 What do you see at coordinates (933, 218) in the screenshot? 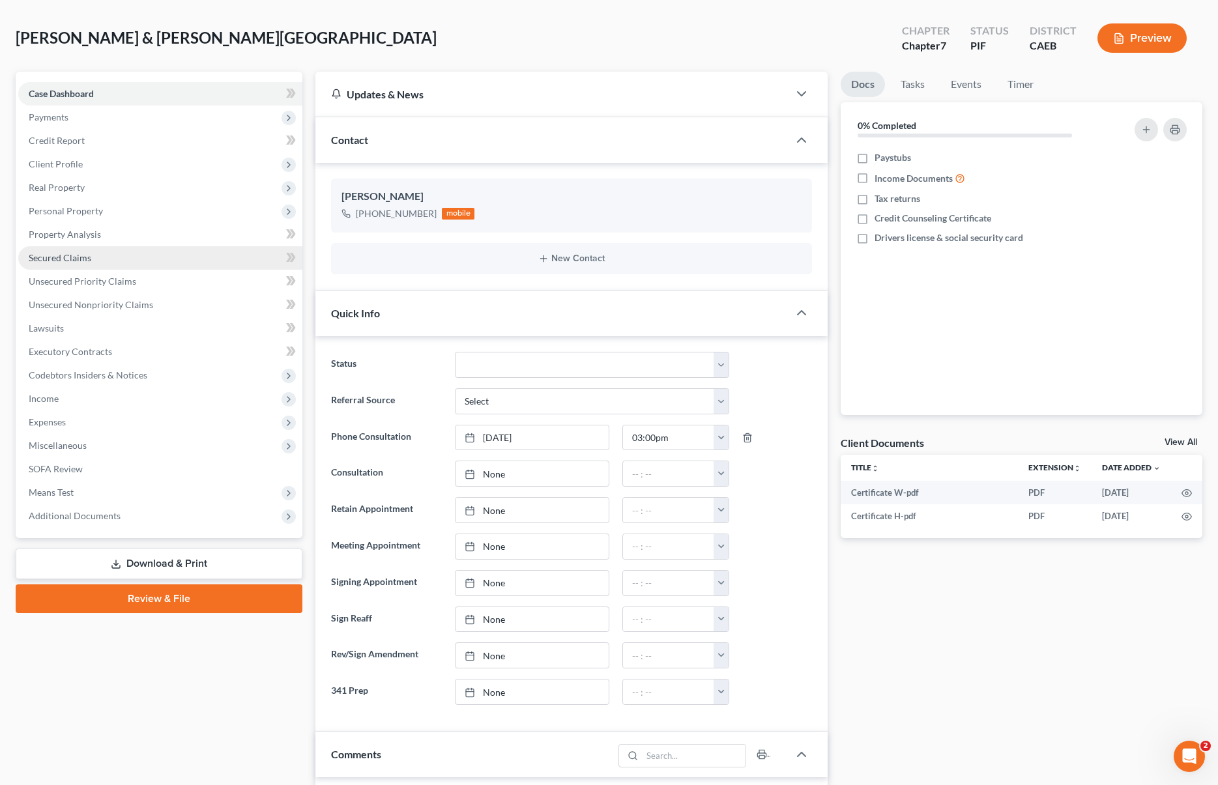
I see `span: Credit Counseling Certificate` at bounding box center [933, 218].